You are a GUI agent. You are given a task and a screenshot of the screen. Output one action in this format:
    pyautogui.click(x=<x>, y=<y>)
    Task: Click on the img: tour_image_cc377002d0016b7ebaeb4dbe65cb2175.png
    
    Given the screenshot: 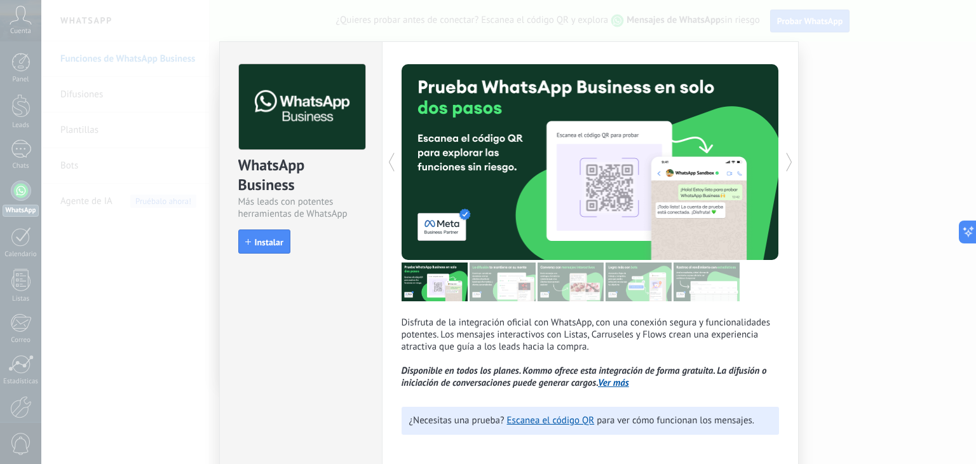 What is the action you would take?
    pyautogui.click(x=706, y=281)
    